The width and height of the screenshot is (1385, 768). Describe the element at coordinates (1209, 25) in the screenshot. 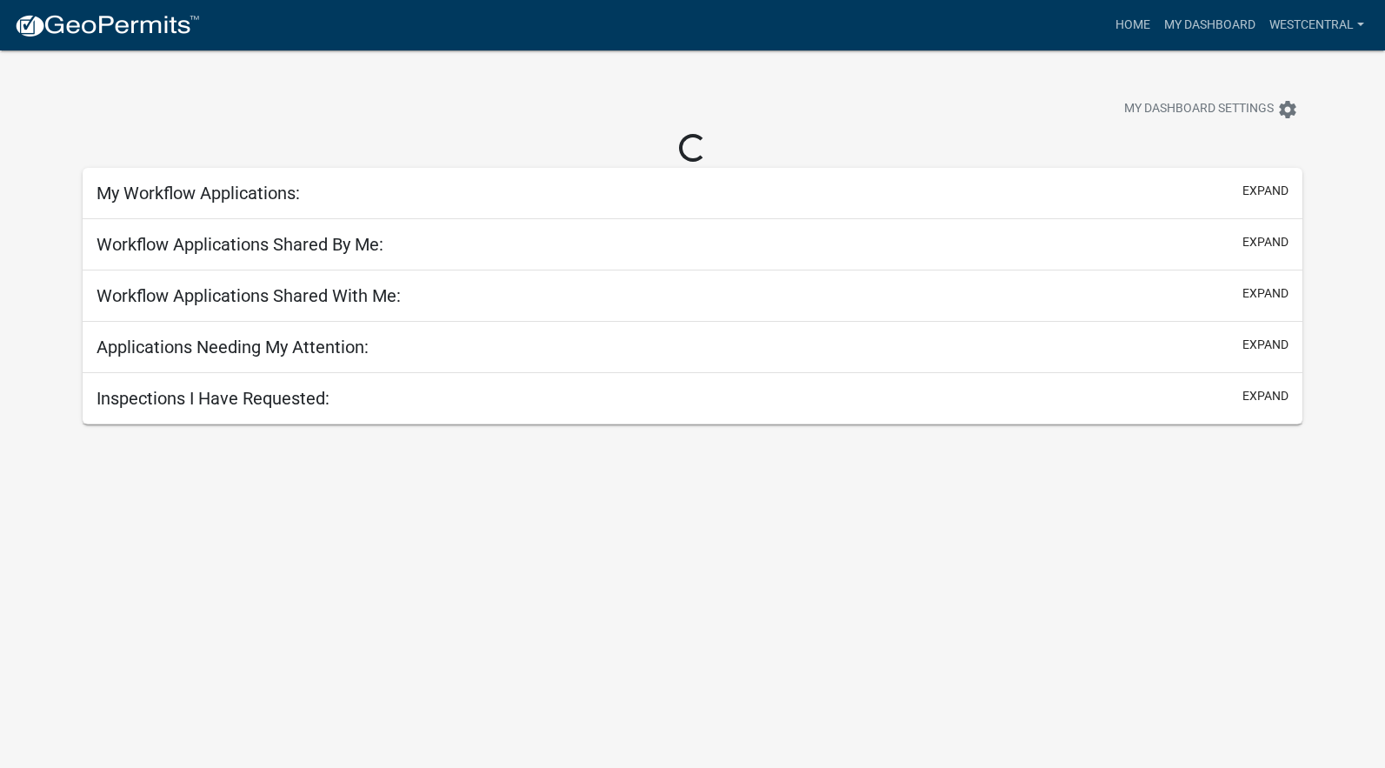

I see `a: My Dashboard` at that location.